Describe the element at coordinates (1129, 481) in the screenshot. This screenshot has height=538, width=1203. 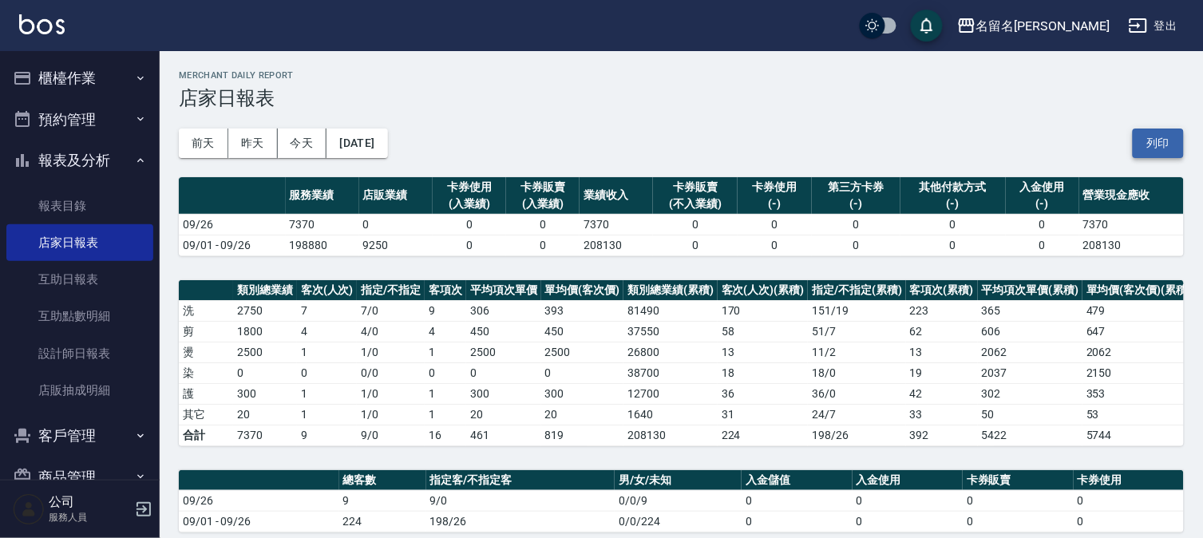
I see `th: 卡券使用` at that location.